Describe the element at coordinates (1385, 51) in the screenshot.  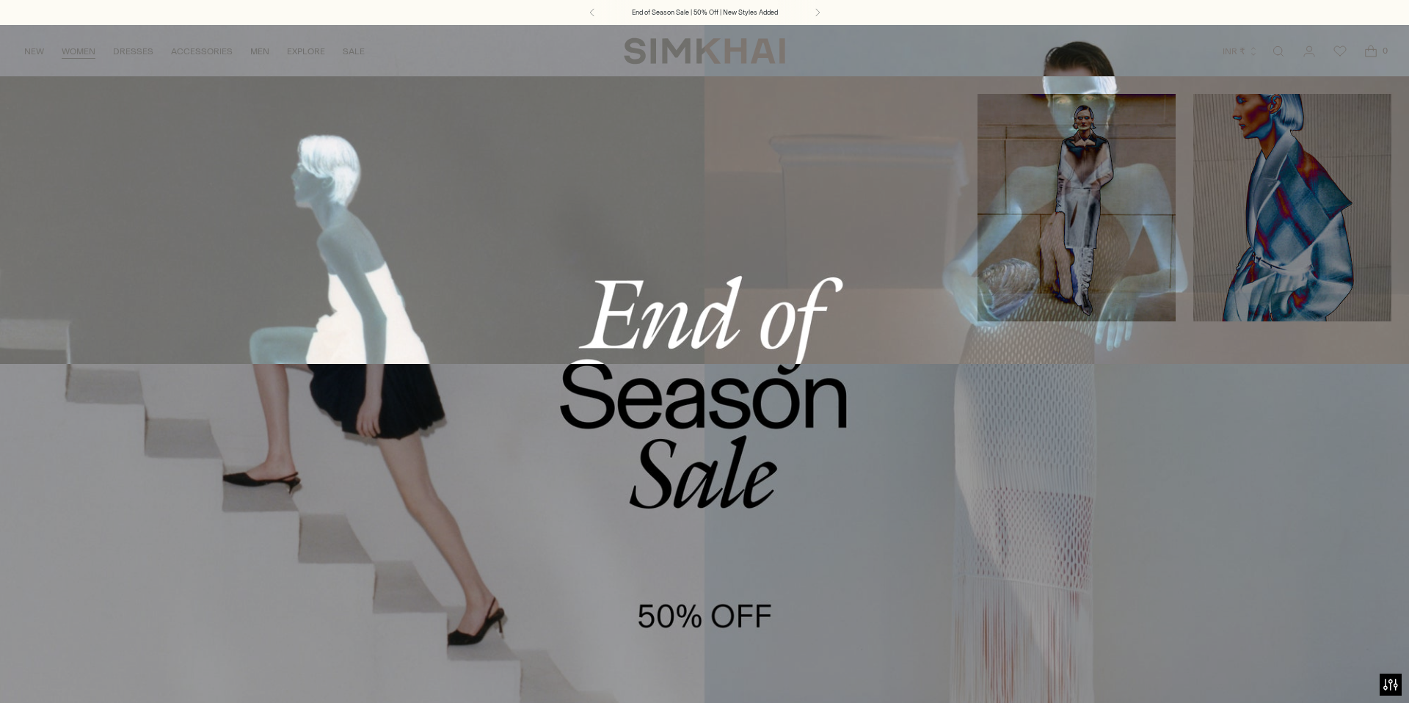
I see `span: 0` at that location.